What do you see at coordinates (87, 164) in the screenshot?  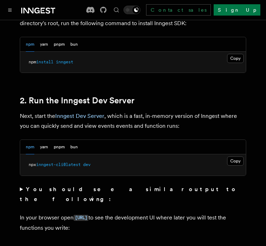 I see `span: dev` at bounding box center [87, 164].